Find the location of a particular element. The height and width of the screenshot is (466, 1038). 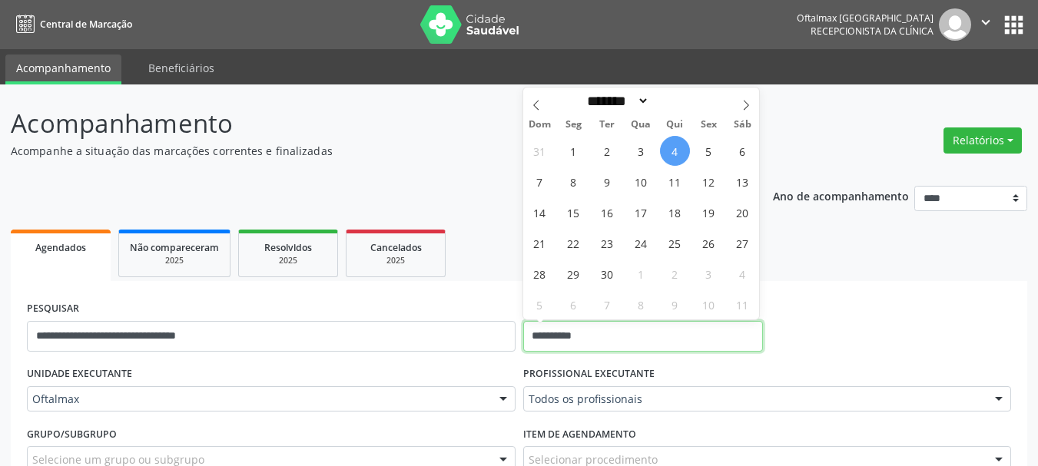

span: Sáb is located at coordinates (742, 124).